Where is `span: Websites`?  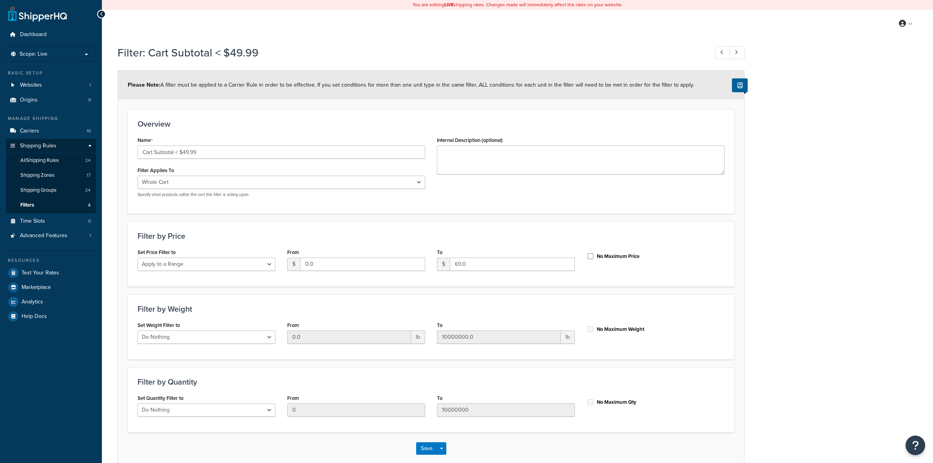
span: Websites is located at coordinates (31, 85).